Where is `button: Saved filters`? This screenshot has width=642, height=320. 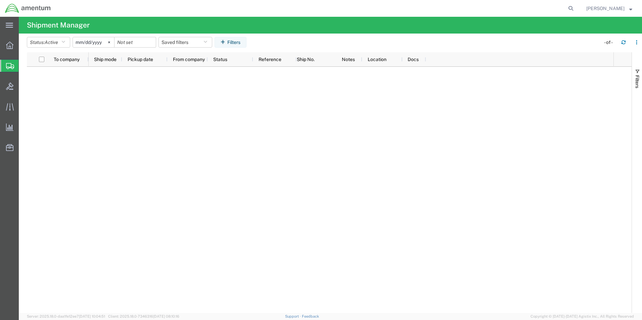
button: Saved filters is located at coordinates (185, 42).